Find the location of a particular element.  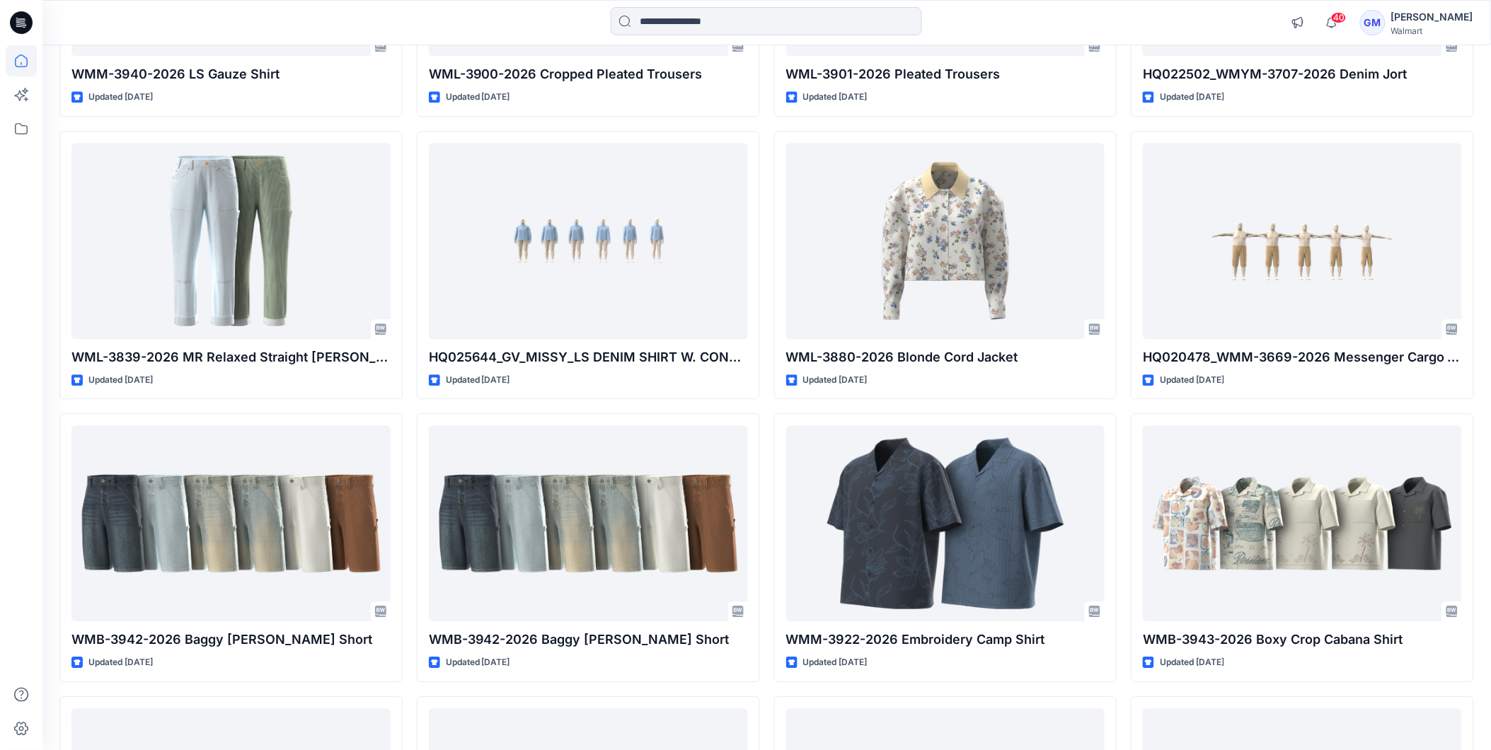

span: 40 is located at coordinates (1339, 18).